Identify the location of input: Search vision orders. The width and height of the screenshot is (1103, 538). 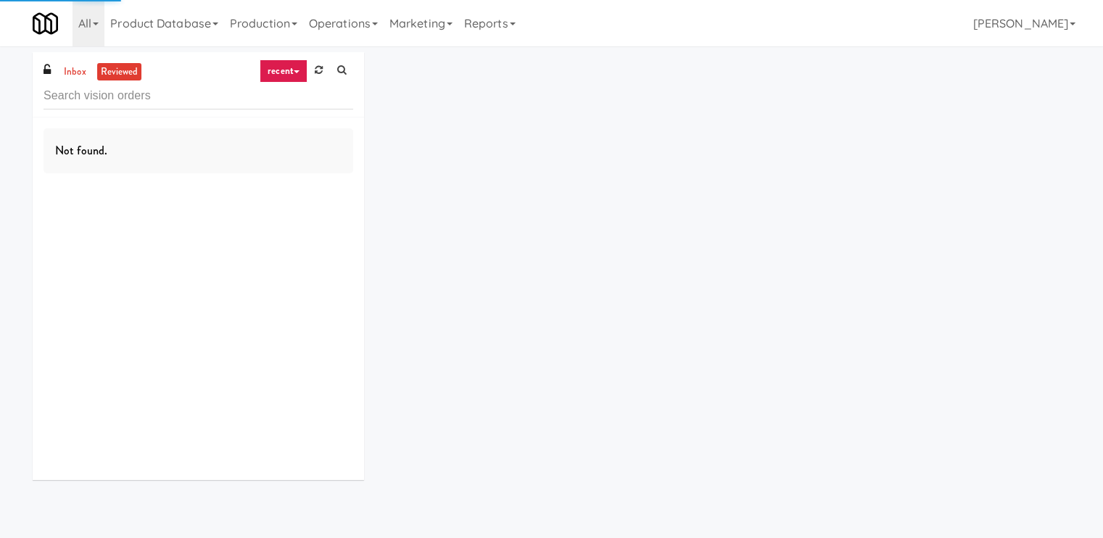
(198, 96).